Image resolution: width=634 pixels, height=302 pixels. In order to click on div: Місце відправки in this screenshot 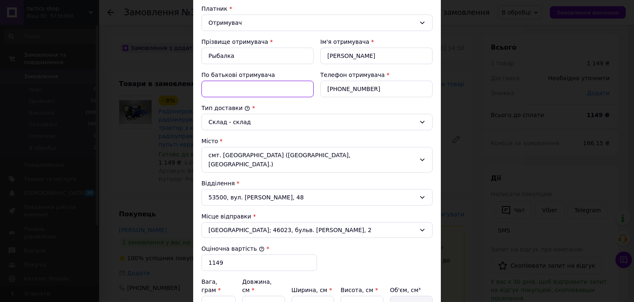, I will do `click(317, 216)`.